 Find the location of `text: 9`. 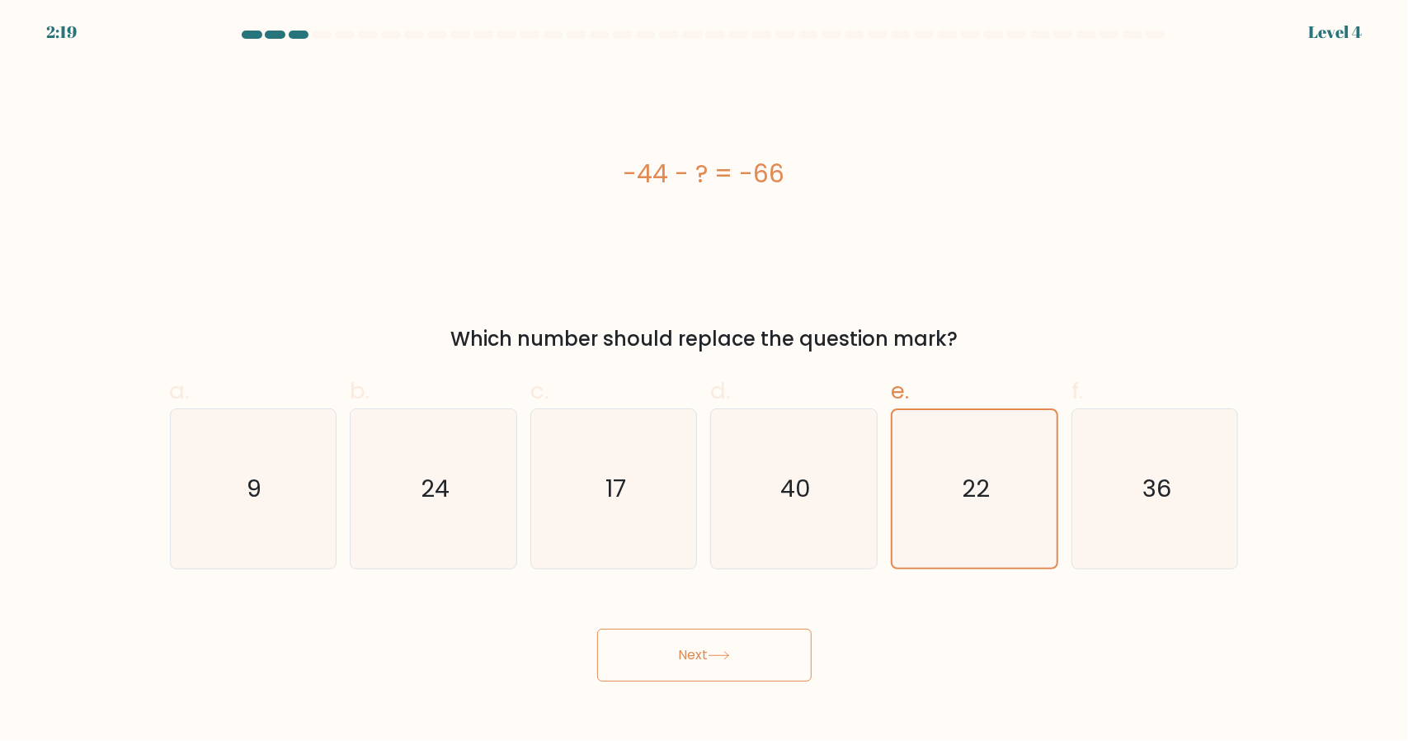

text: 9 is located at coordinates (255, 488).